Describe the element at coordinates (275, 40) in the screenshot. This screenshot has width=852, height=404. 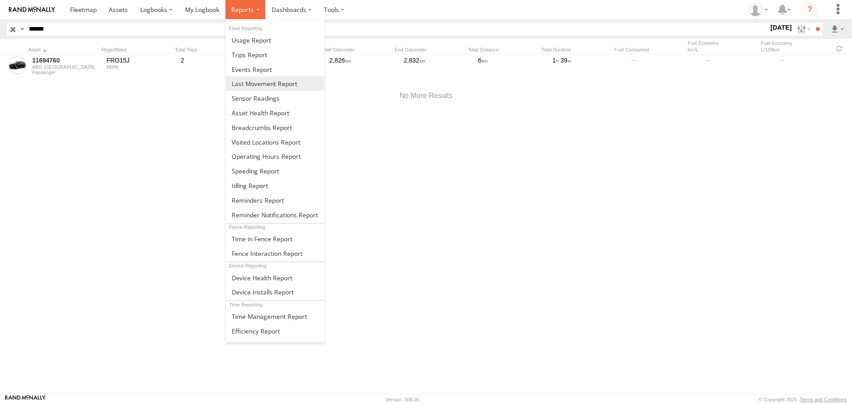
I see `a: Usage Report` at that location.